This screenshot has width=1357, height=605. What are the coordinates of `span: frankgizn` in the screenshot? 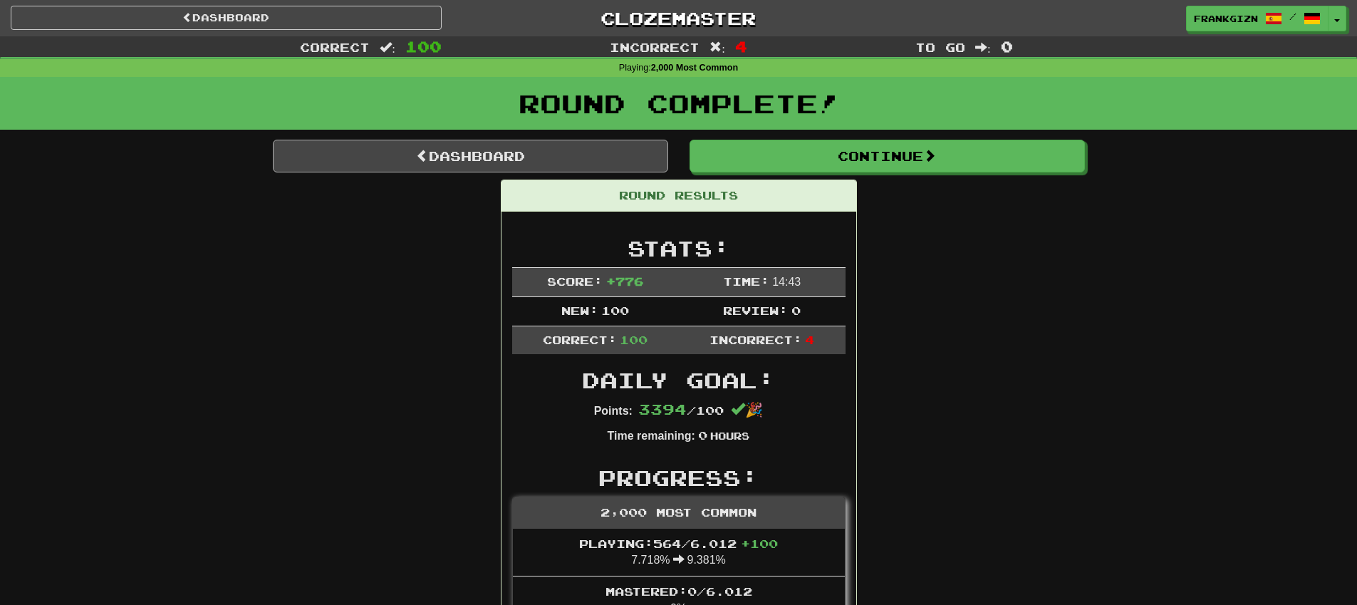 It's located at (1226, 19).